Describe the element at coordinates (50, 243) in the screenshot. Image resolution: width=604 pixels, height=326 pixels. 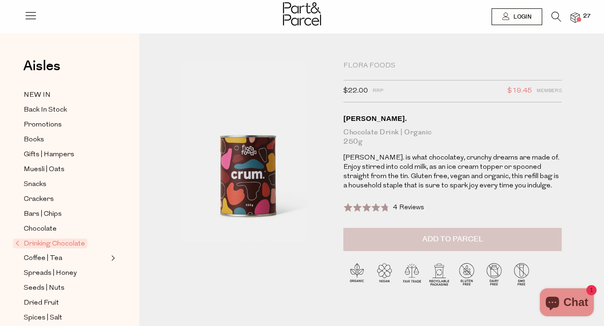
I see `span: Drinking Chocolate` at that location.